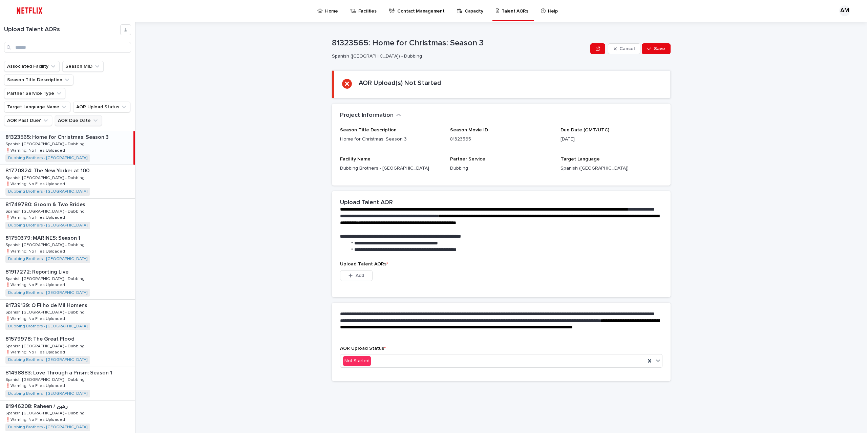  I want to click on p: 81739139: O Filho de Mil Homens, so click(47, 305).